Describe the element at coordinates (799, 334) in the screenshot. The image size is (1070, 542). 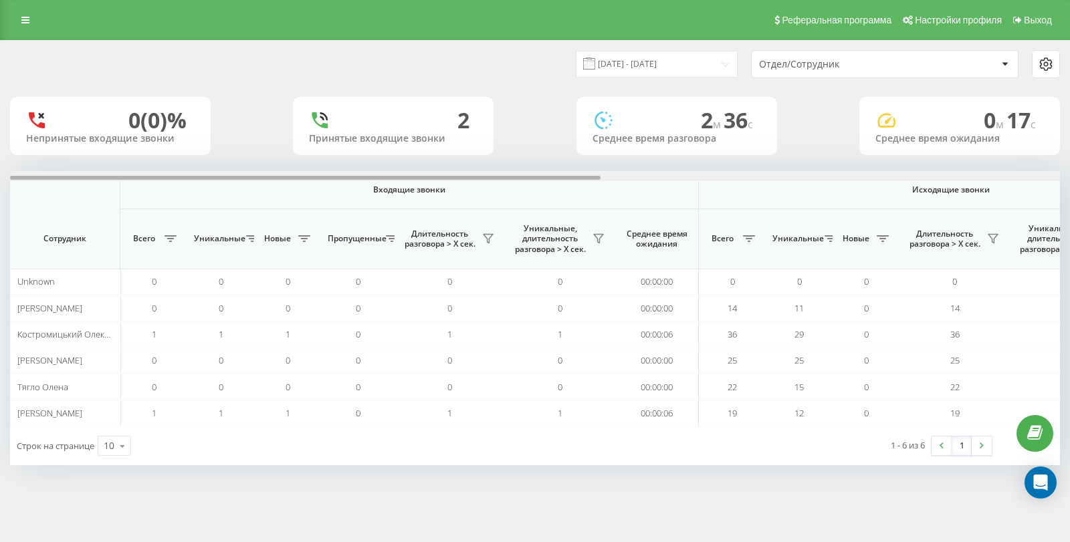
I see `span: 29` at that location.